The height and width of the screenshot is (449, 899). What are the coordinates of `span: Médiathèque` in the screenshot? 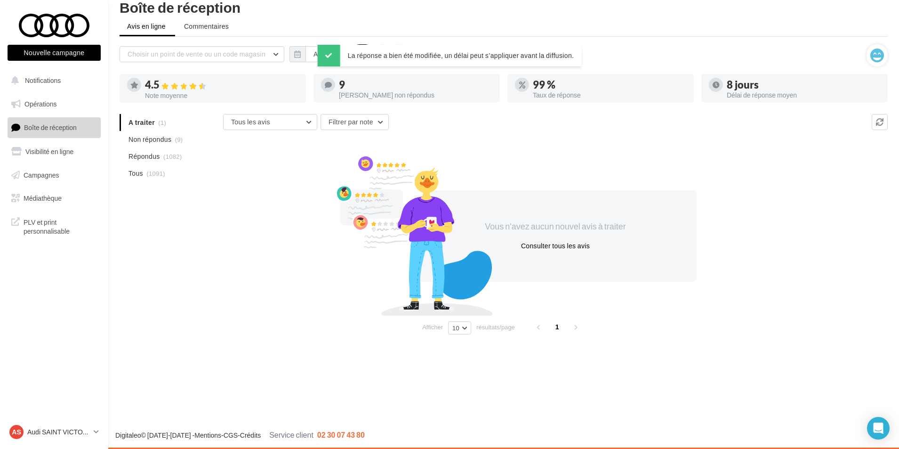 It's located at (42, 198).